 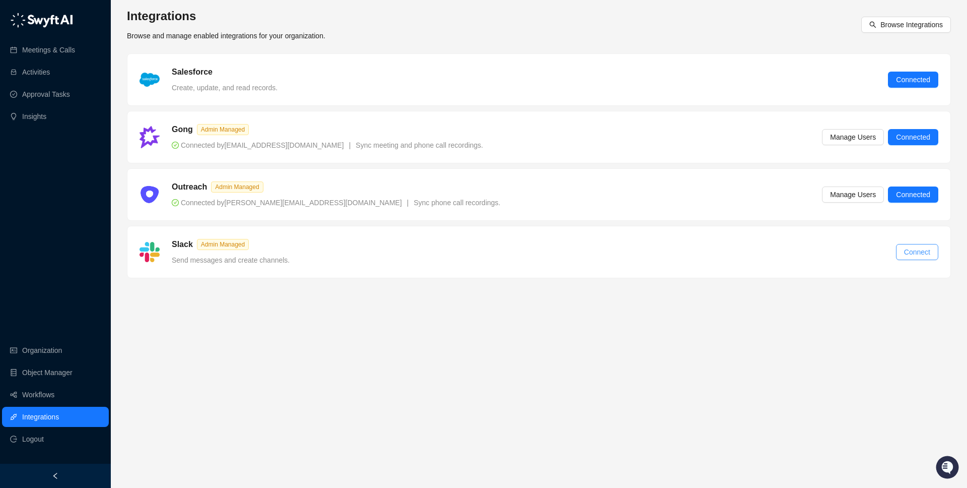 What do you see at coordinates (150, 80) in the screenshot?
I see `img: salesforce-ChMvK6Xa.png` at bounding box center [150, 80].